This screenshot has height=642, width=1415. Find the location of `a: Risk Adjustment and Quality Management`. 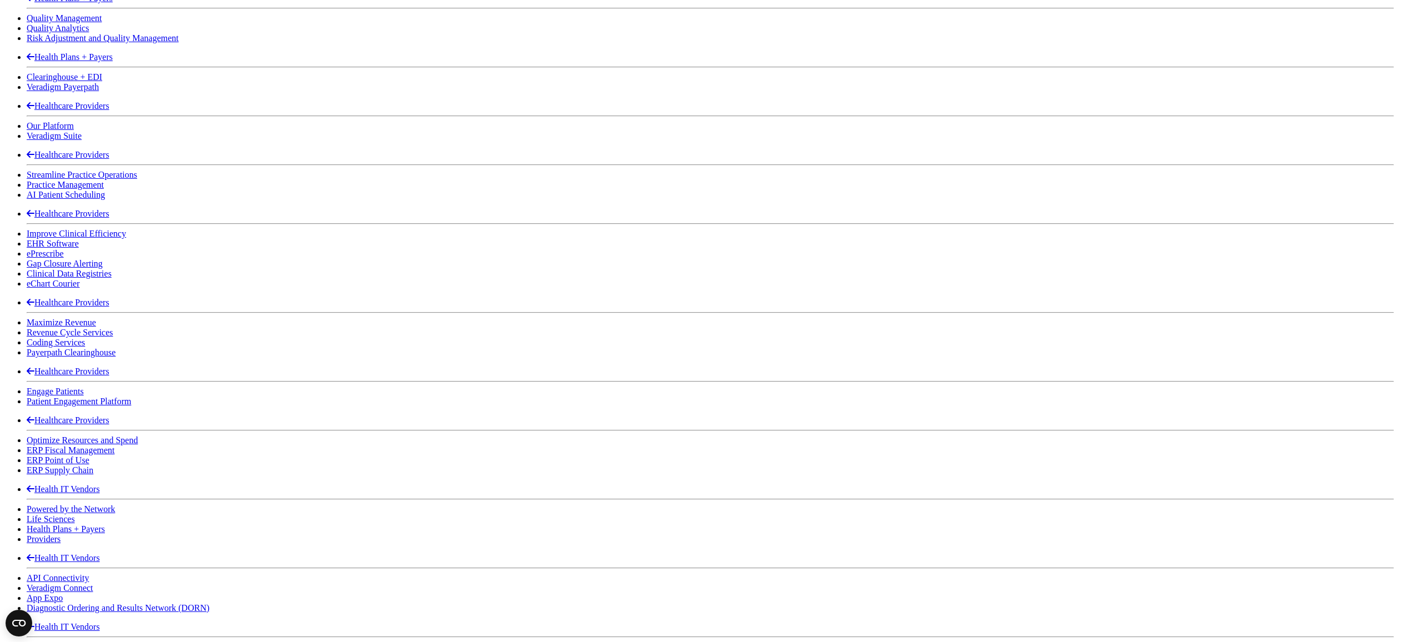

a: Risk Adjustment and Quality Management is located at coordinates (103, 38).